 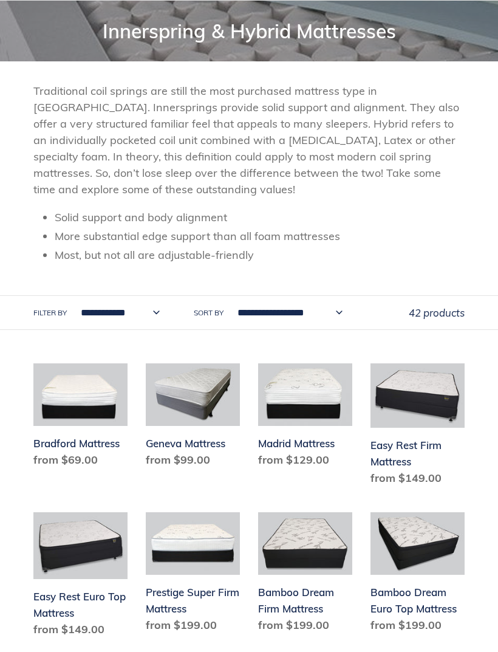 I want to click on a: Bamboo Dream Euro Top Mattress, so click(x=418, y=575).